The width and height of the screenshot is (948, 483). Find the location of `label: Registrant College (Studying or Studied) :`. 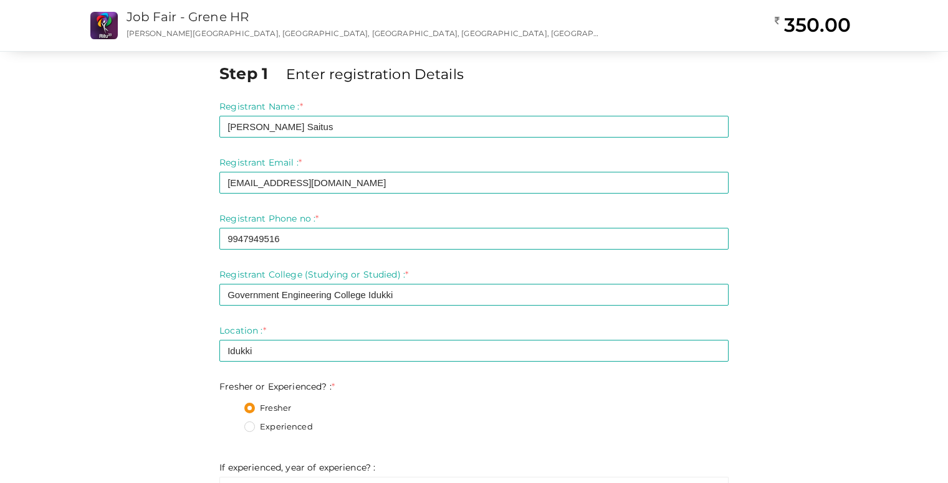

label: Registrant College (Studying or Studied) : is located at coordinates (313, 275).